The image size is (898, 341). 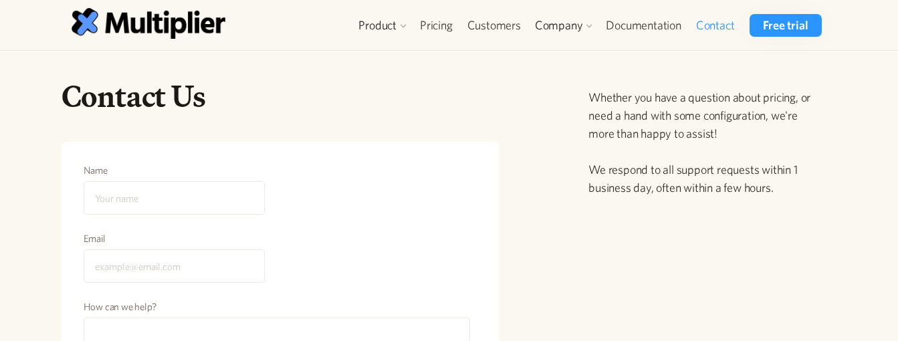 I want to click on a: Pricing, so click(x=436, y=25).